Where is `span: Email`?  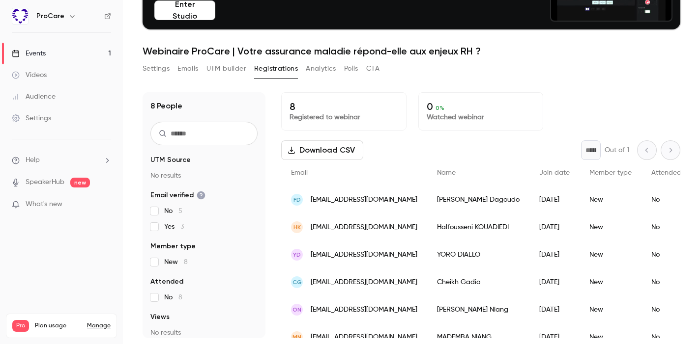
span: Email is located at coordinates (299, 173).